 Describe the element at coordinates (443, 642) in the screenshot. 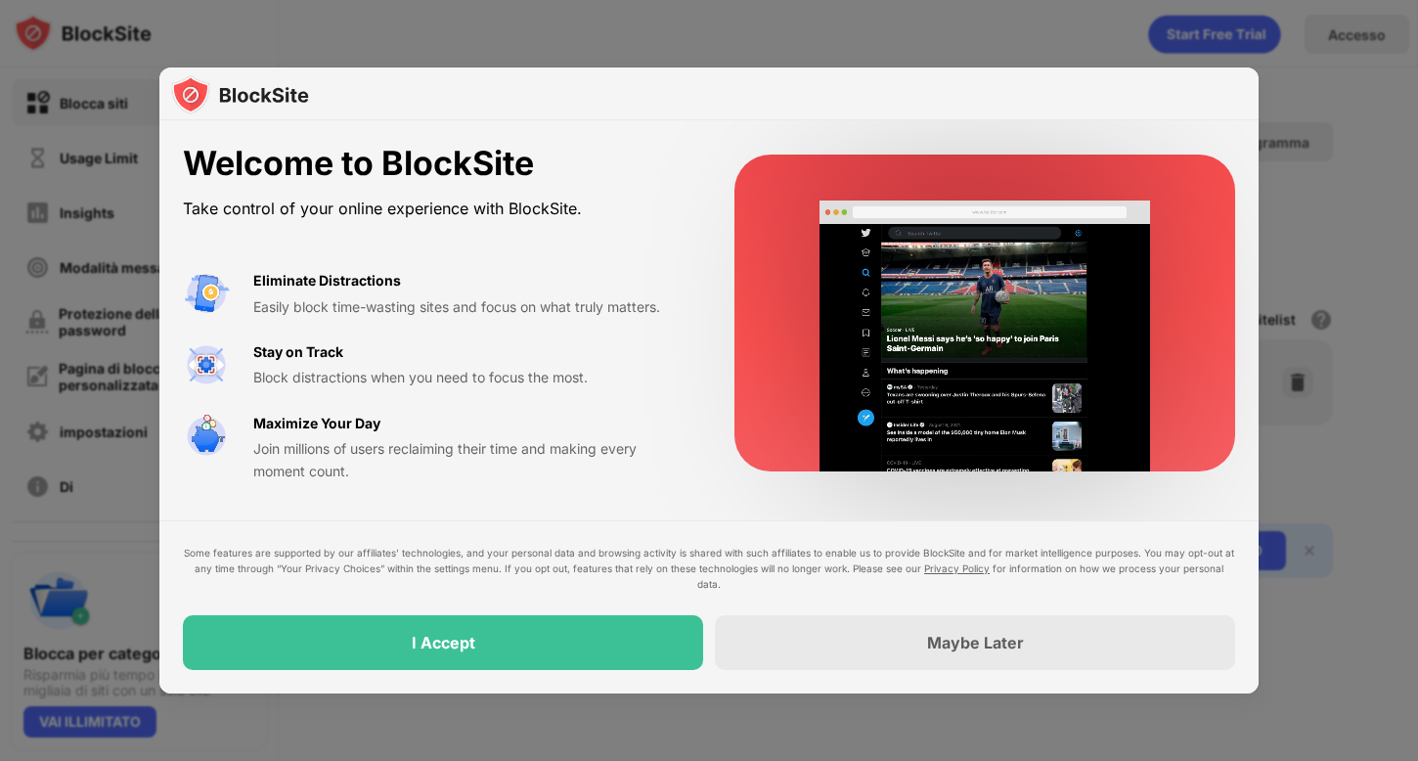

I see `div: I Accept` at that location.